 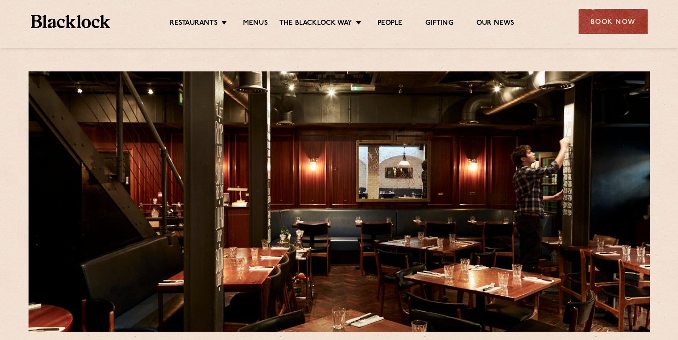 What do you see at coordinates (256, 24) in the screenshot?
I see `a: Menus` at bounding box center [256, 24].